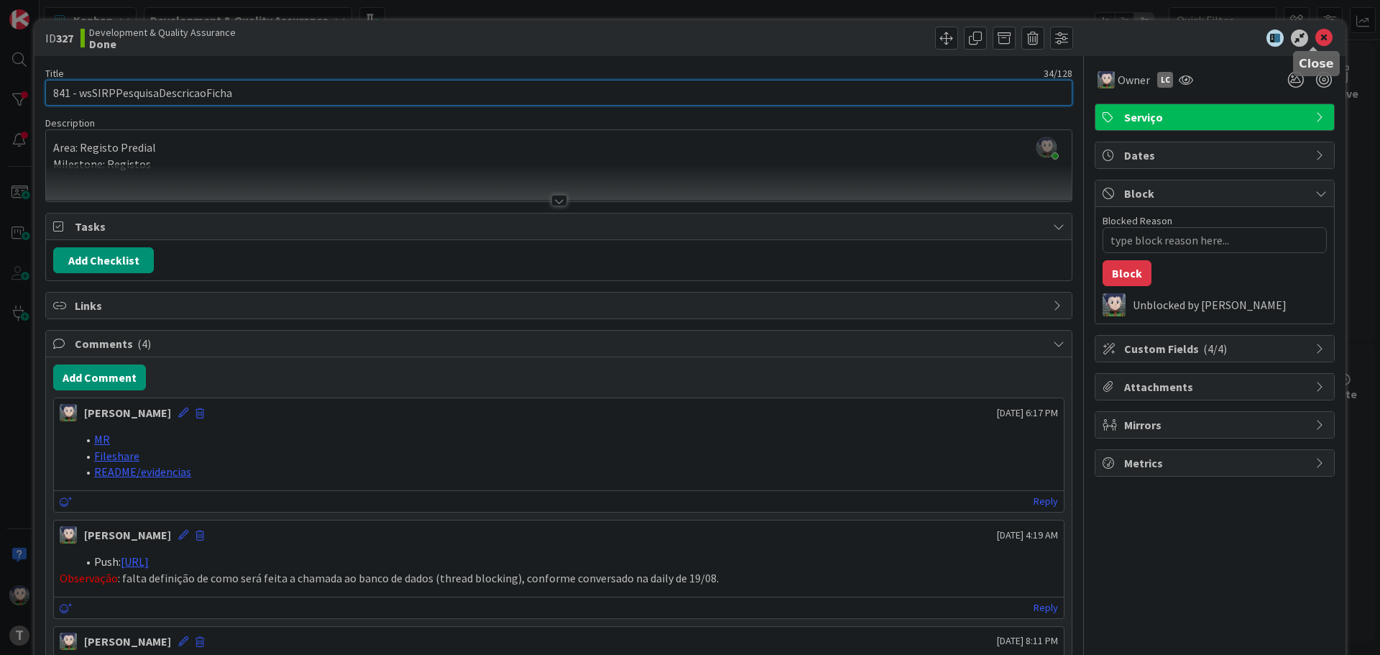 The width and height of the screenshot is (1380, 655). What do you see at coordinates (116, 456) in the screenshot?
I see `a: Fileshare` at bounding box center [116, 456].